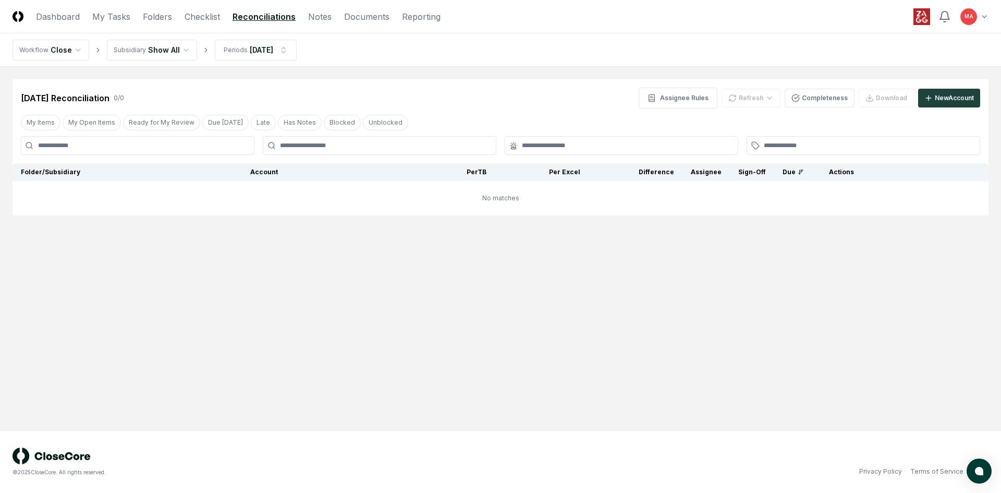  I want to click on th: Sign-Off, so click(752, 172).